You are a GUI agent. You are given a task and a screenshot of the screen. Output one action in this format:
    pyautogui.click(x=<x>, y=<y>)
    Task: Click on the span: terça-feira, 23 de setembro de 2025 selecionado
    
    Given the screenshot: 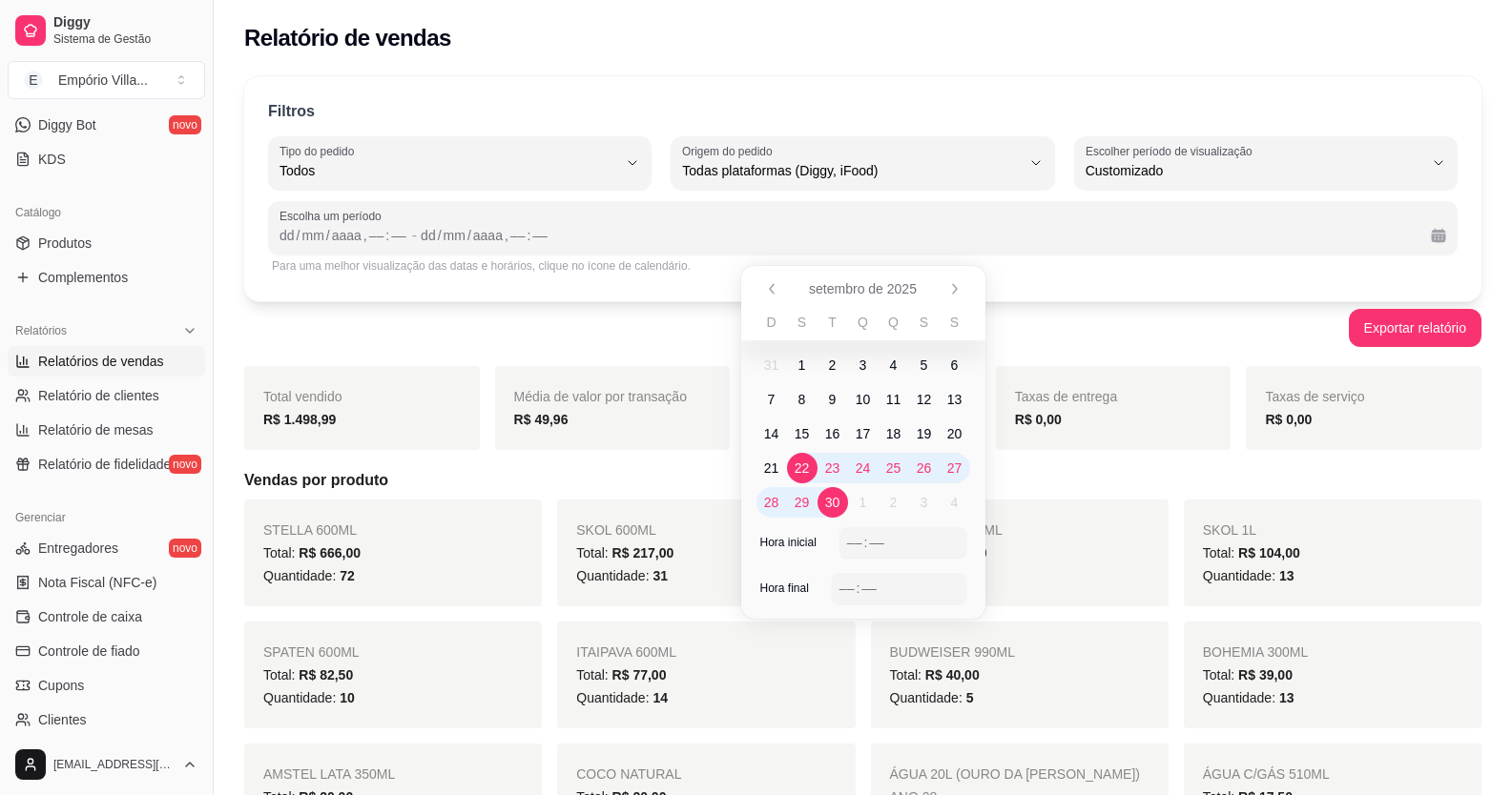 What is the action you would take?
    pyautogui.click(x=833, y=468)
    